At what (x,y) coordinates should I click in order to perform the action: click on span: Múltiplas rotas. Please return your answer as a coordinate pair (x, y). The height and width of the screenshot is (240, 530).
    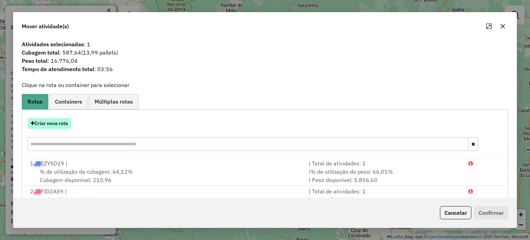
    Looking at the image, I should click on (114, 101).